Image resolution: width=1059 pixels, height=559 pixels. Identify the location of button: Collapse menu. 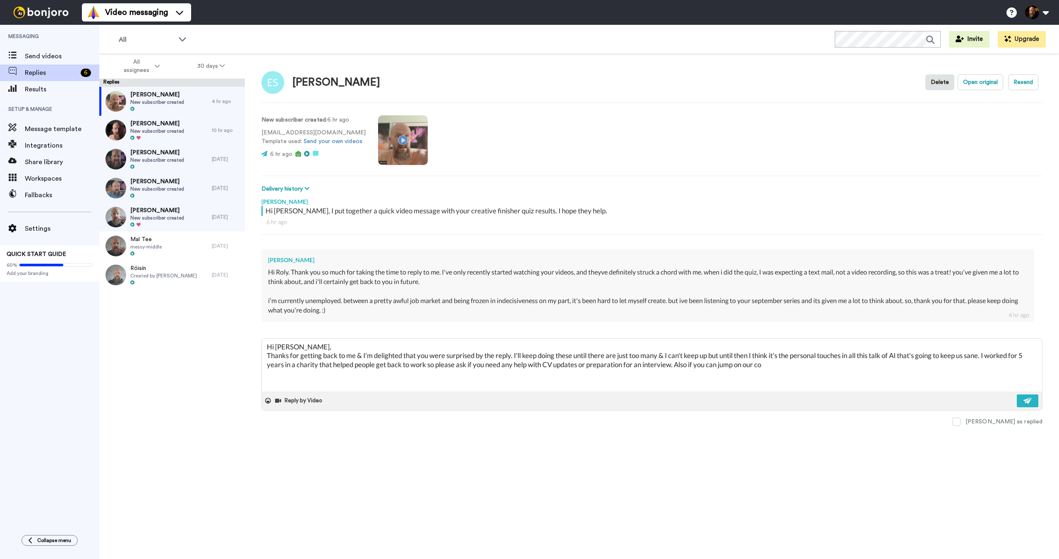
(50, 541).